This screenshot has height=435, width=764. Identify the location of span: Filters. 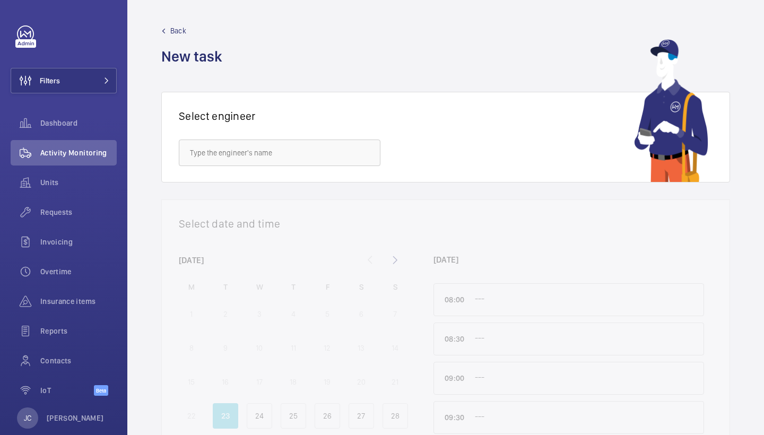
(50, 81).